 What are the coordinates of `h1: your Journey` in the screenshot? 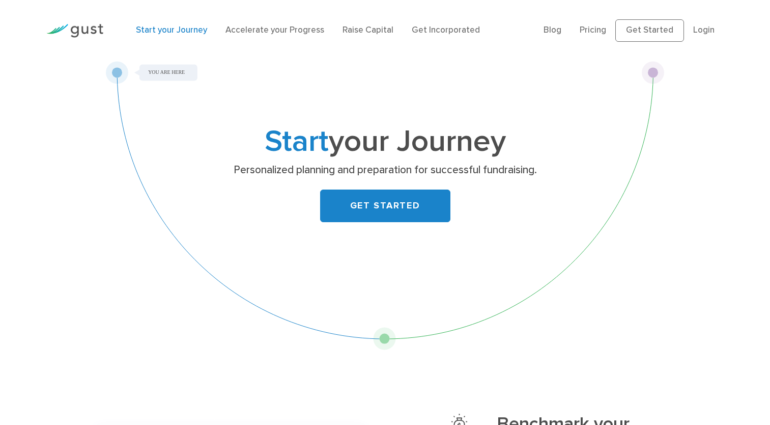 It's located at (385, 142).